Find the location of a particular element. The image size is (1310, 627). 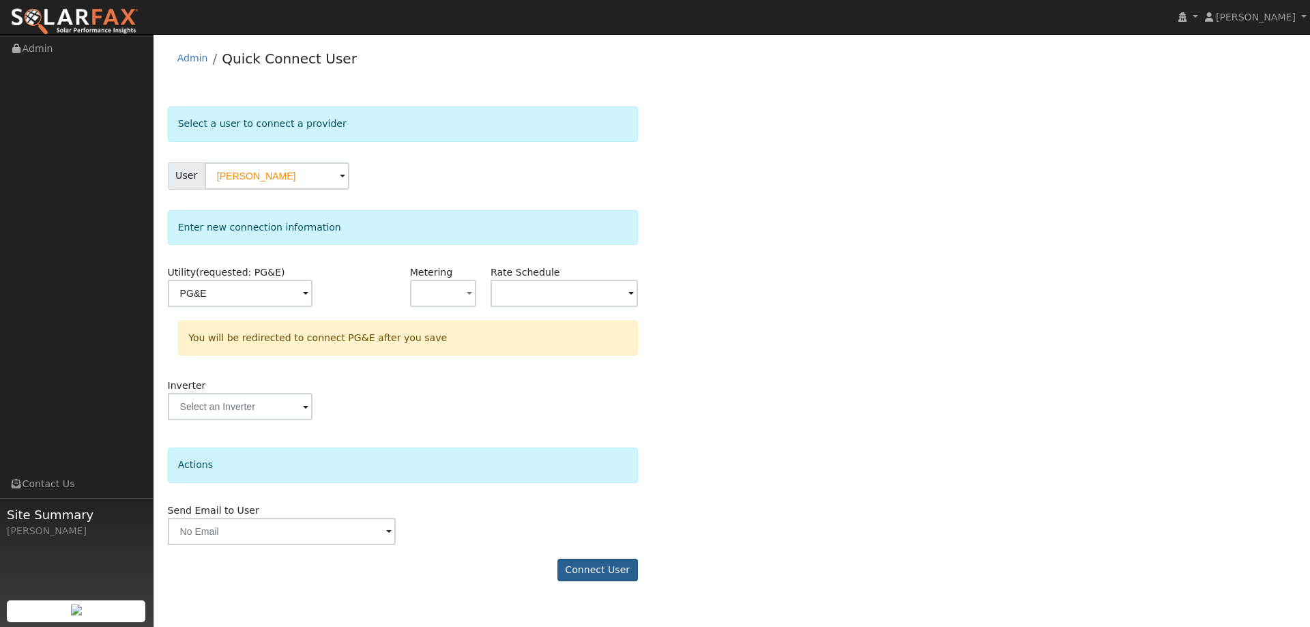

div: Enter new connection information is located at coordinates (402, 227).